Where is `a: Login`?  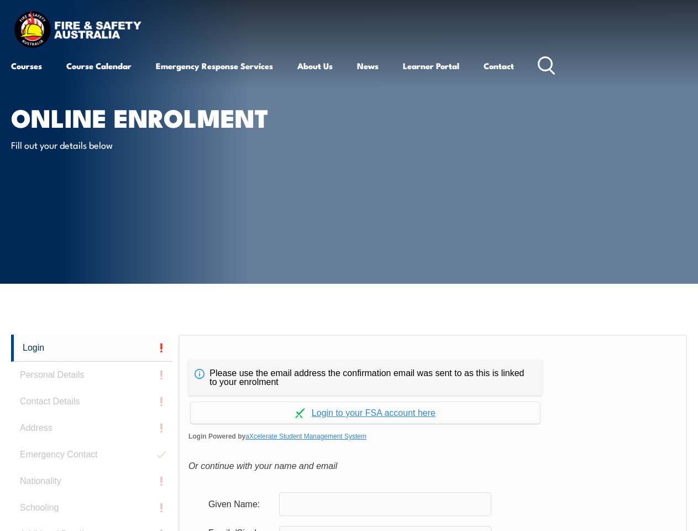 a: Login is located at coordinates (92, 348).